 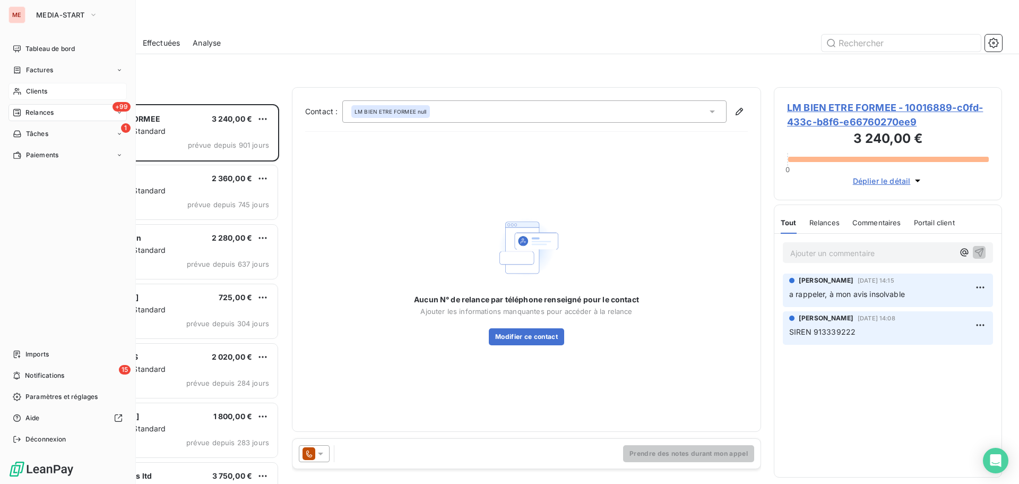 I want to click on span: Paramètres et réglages, so click(x=62, y=397).